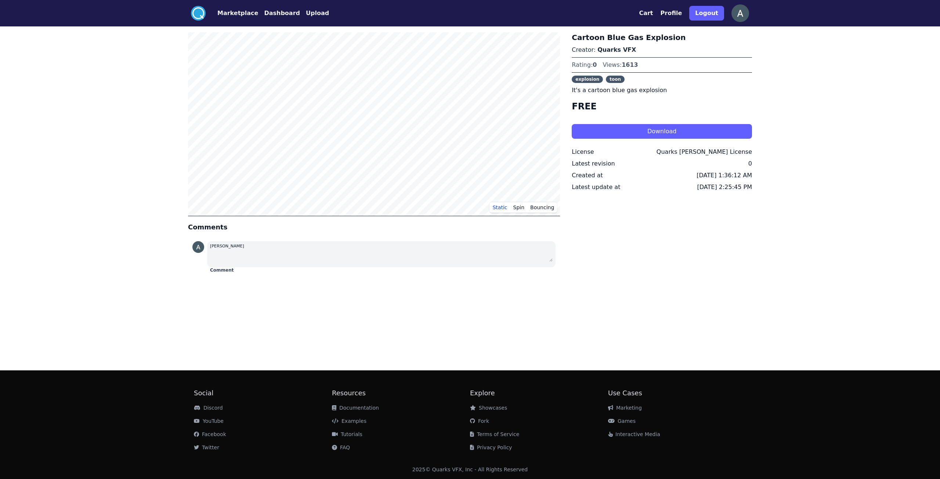 This screenshot has width=940, height=479. Describe the element at coordinates (621, 421) in the screenshot. I see `a: Games` at that location.